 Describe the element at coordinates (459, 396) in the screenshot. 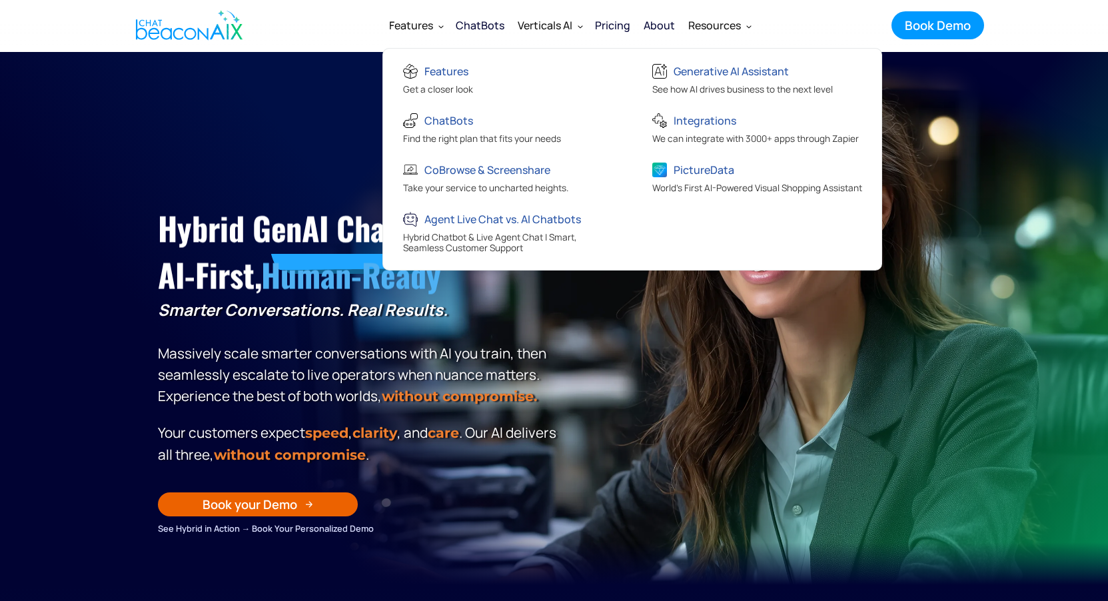

I see `strong: without compromise.` at that location.